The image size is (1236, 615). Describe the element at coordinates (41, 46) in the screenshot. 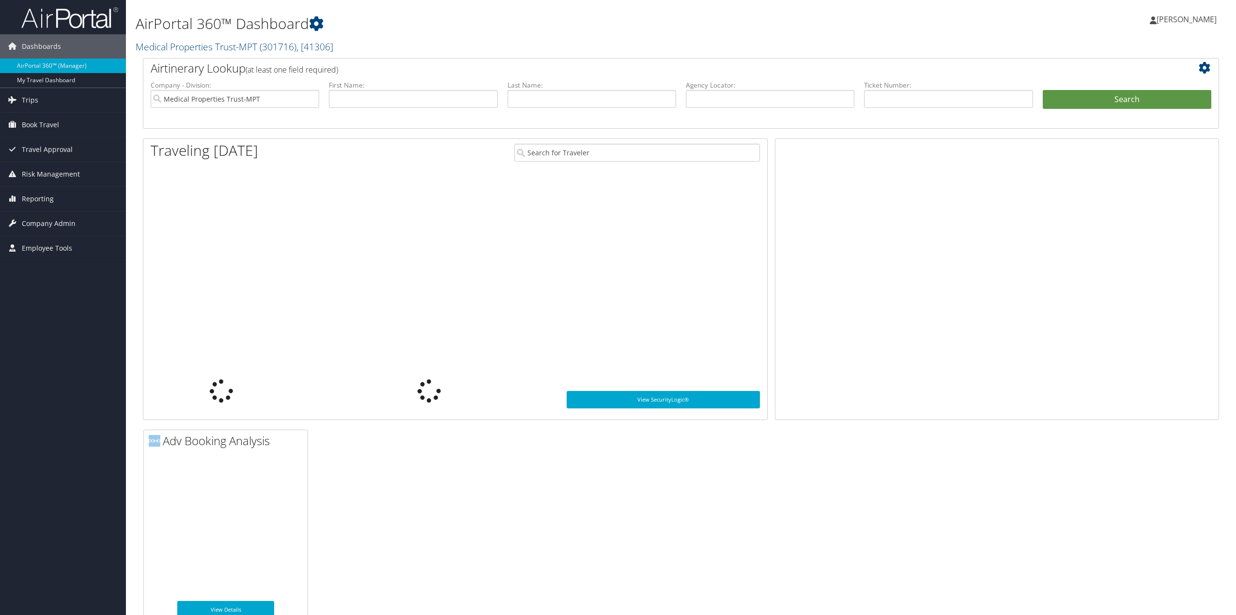

I see `span: Dashboards` at that location.